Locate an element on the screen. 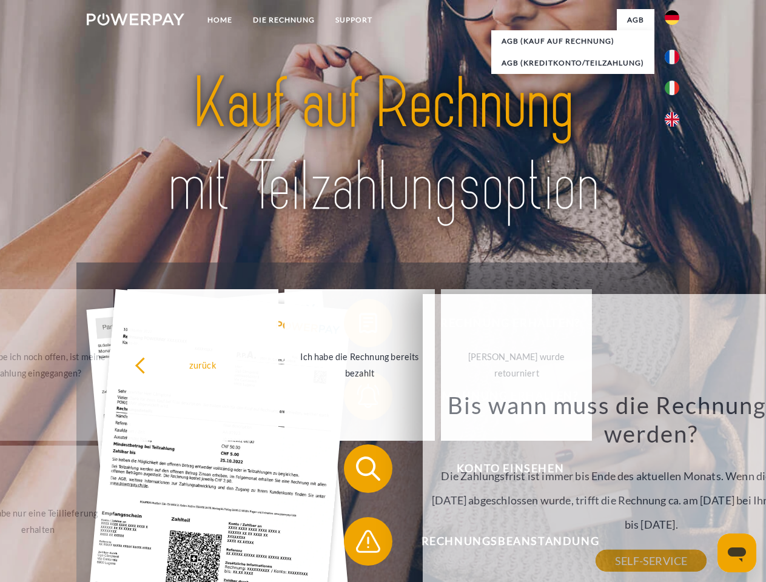 This screenshot has height=582, width=766. div: Ich habe die Rechnung bereits bezahlt is located at coordinates (359, 365).